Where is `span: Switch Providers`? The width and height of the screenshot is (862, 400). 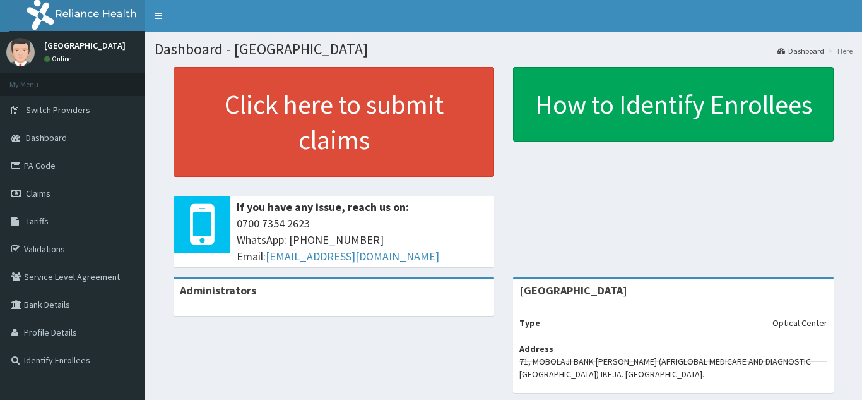
span: Switch Providers is located at coordinates (58, 110).